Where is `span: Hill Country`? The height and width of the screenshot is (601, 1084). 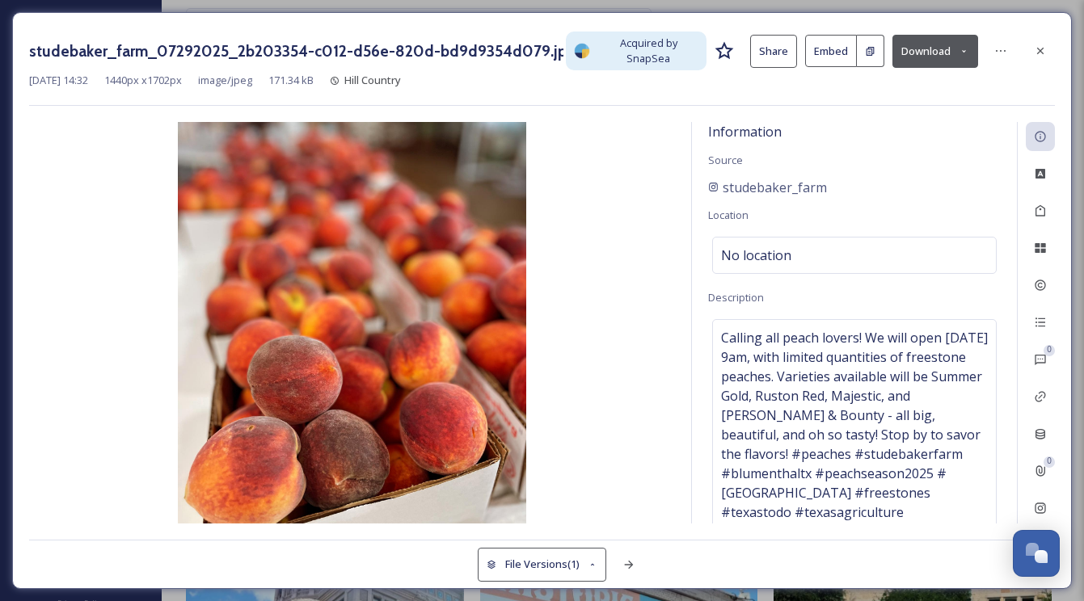 span: Hill Country is located at coordinates (372, 80).